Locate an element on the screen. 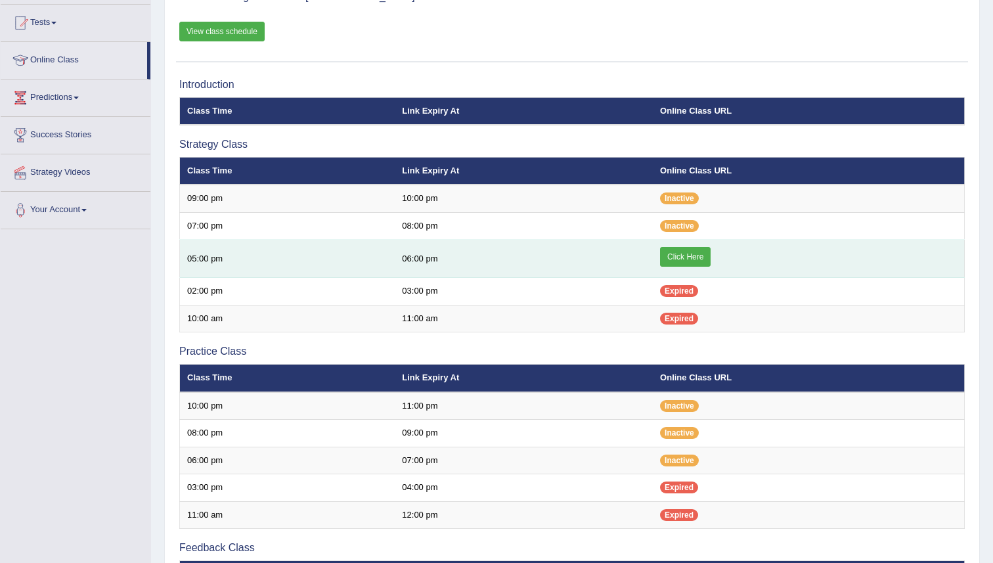 Image resolution: width=993 pixels, height=563 pixels. a: Success Stories is located at coordinates (76, 133).